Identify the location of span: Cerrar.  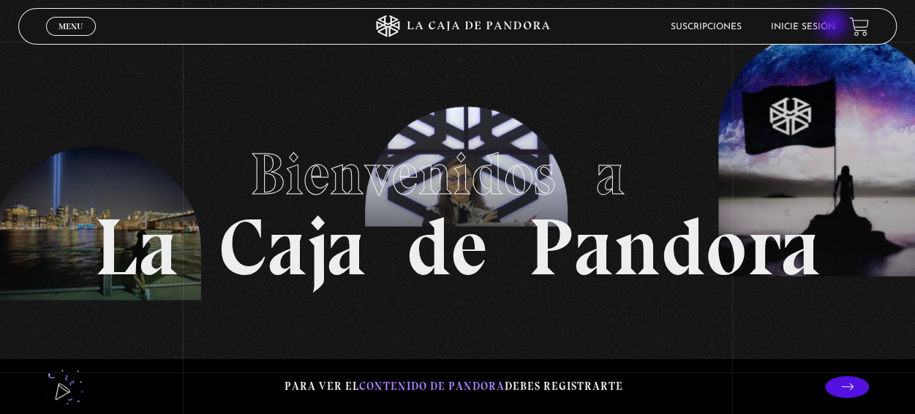
(70, 39).